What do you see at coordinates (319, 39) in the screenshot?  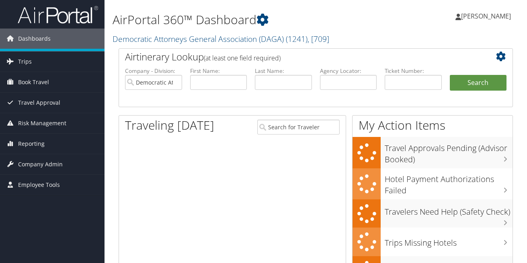 I see `span: , [ 709 ]` at bounding box center [319, 39].